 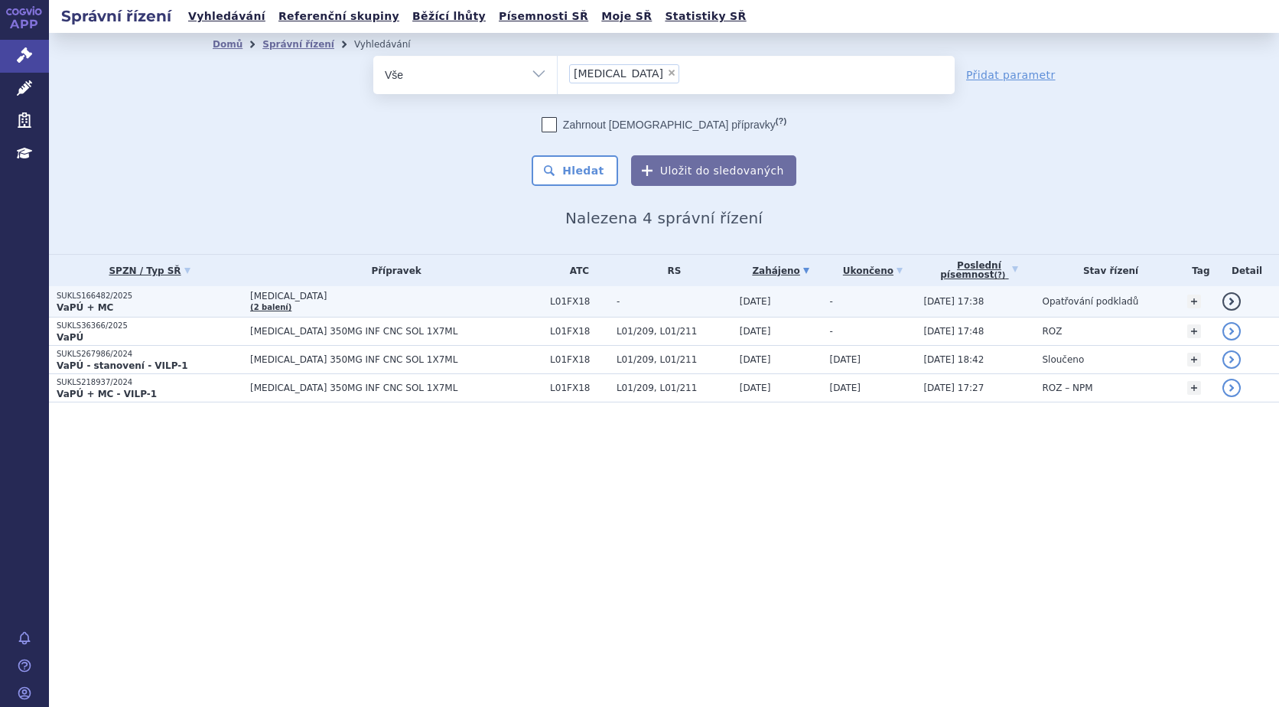 What do you see at coordinates (670, 270) in the screenshot?
I see `th: RS` at bounding box center [670, 270].